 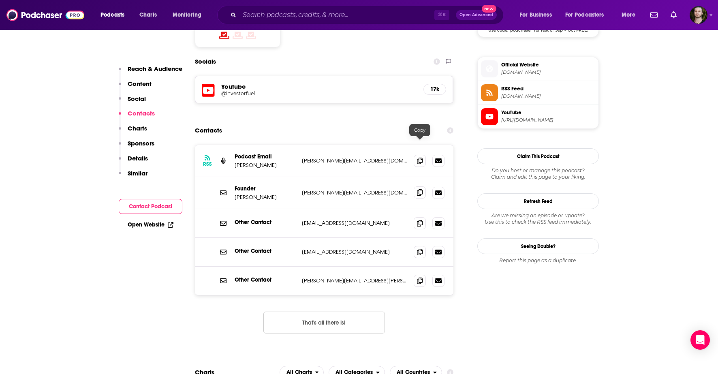 What do you see at coordinates (476, 15) in the screenshot?
I see `span: Open Advanced` at bounding box center [476, 15].